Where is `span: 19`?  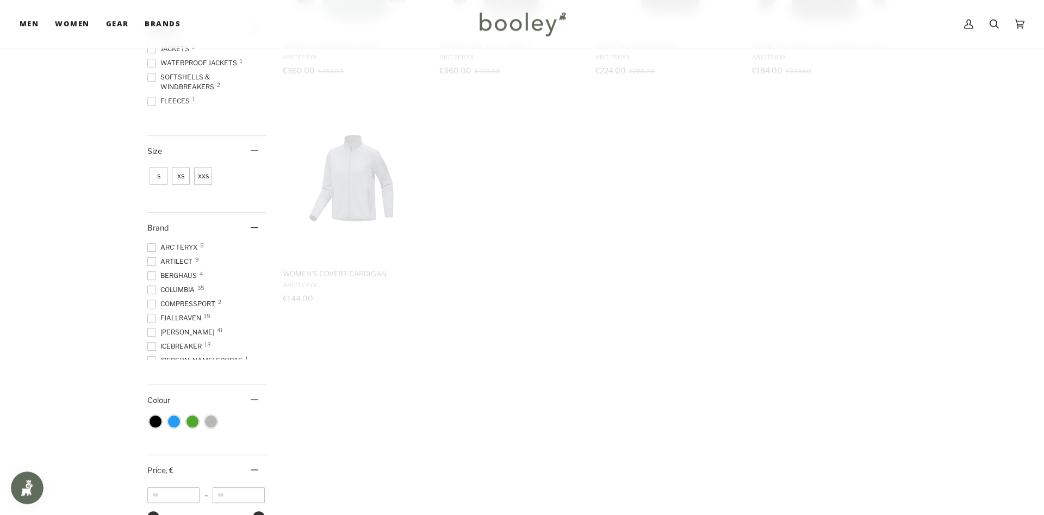 span: 19 is located at coordinates (207, 316).